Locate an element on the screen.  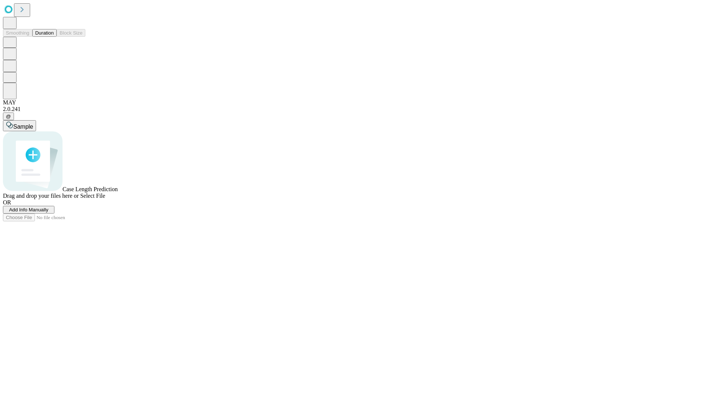
span: Drag and drop your files here or is located at coordinates (41, 196).